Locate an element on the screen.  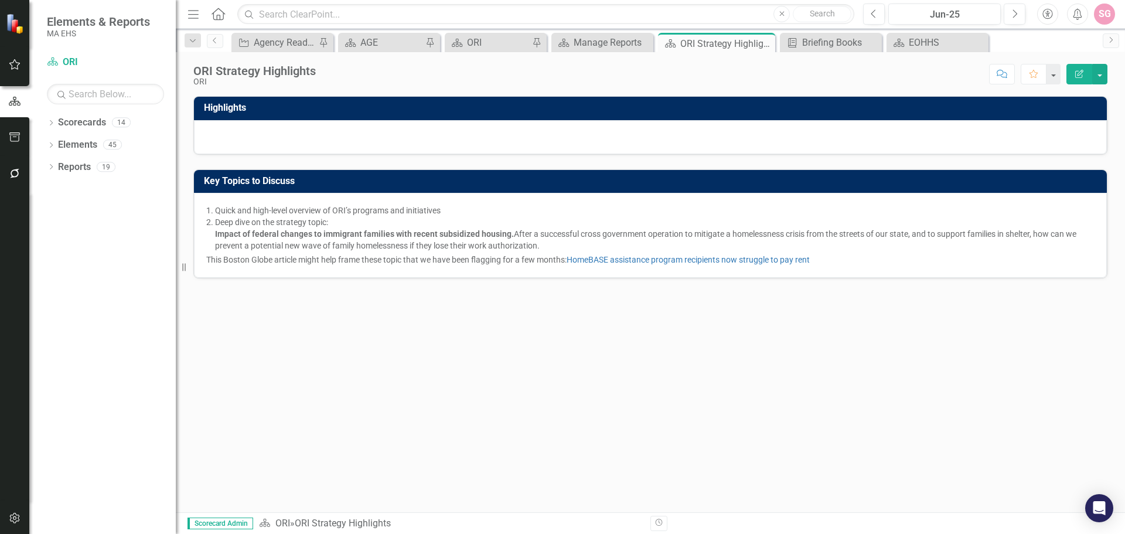
div: Open Intercom Messenger is located at coordinates (1099, 508).